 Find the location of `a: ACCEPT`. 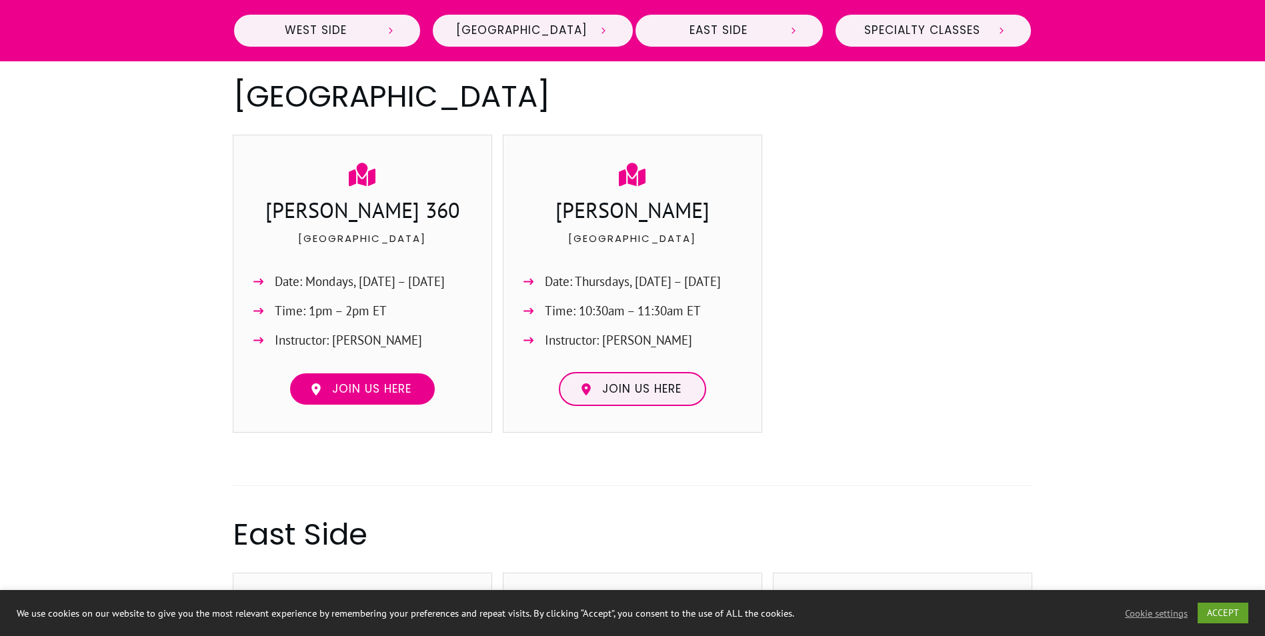

a: ACCEPT is located at coordinates (1223, 613).